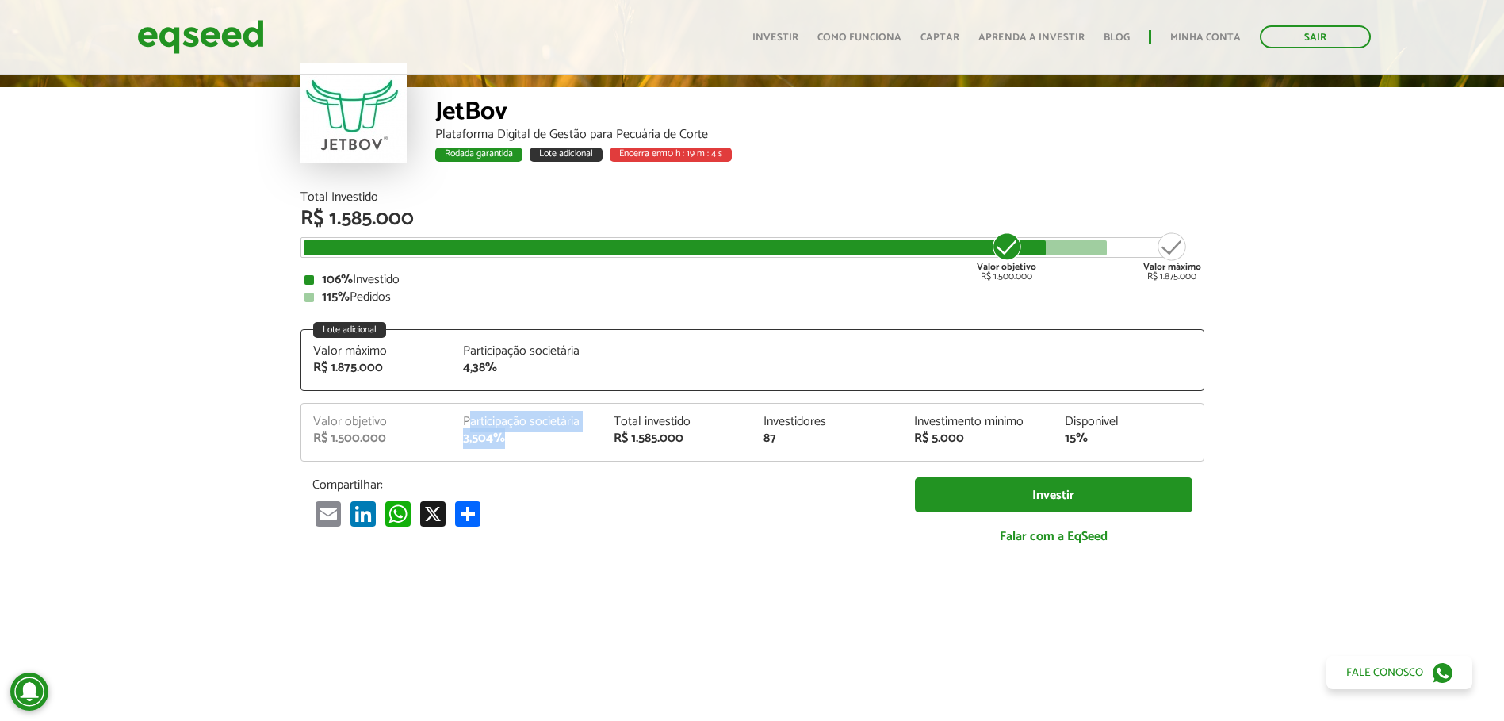  I want to click on a: Como funciona, so click(859, 37).